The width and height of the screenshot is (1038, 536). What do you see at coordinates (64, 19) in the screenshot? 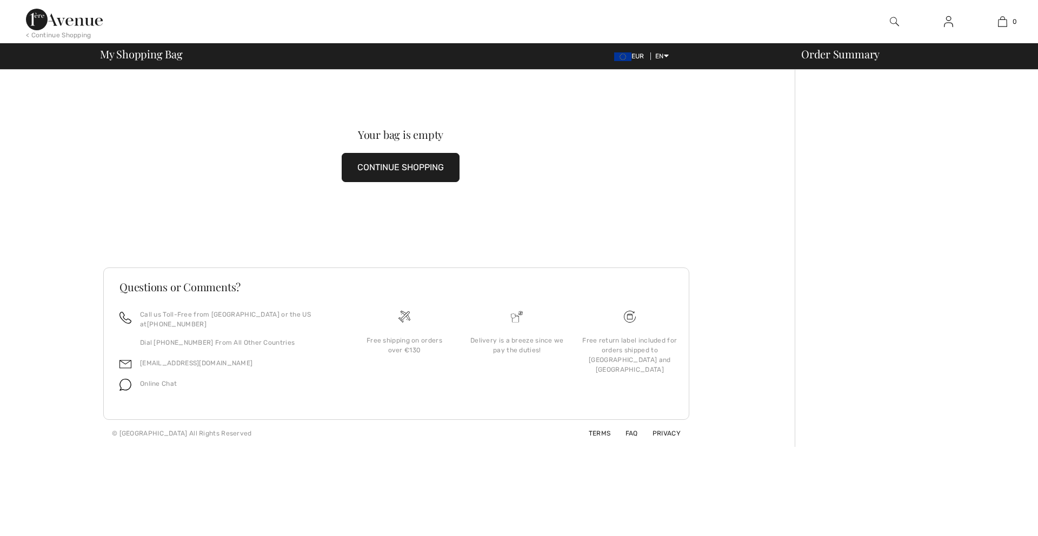
I see `img: 1ère Avenue` at bounding box center [64, 19].